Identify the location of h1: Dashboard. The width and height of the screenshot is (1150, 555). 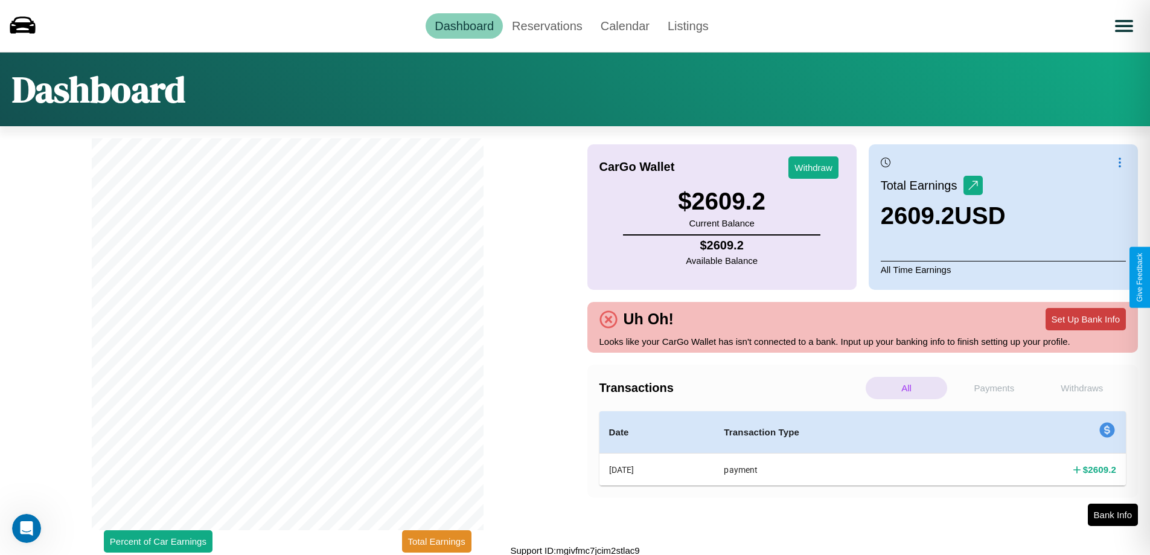
(98, 89).